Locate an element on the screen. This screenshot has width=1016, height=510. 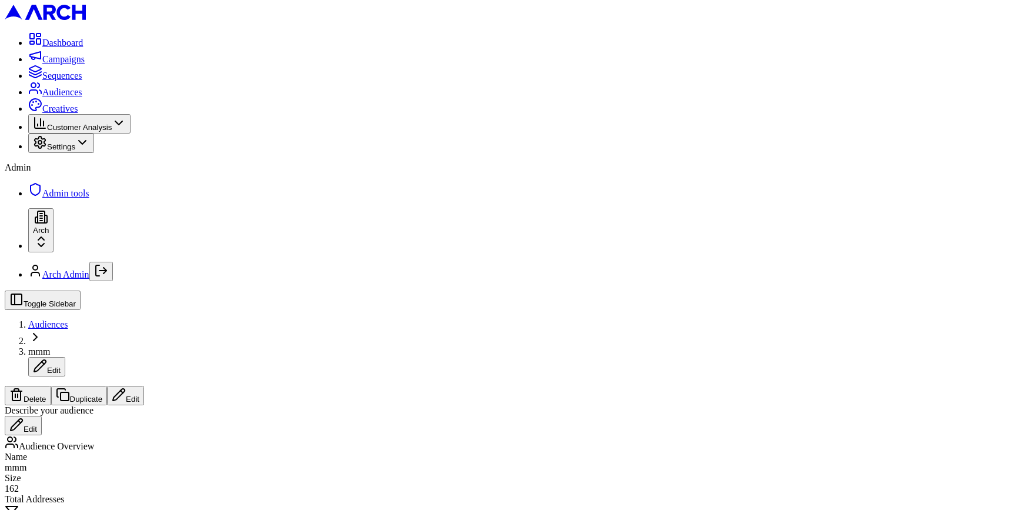
button: Settings is located at coordinates (61, 143).